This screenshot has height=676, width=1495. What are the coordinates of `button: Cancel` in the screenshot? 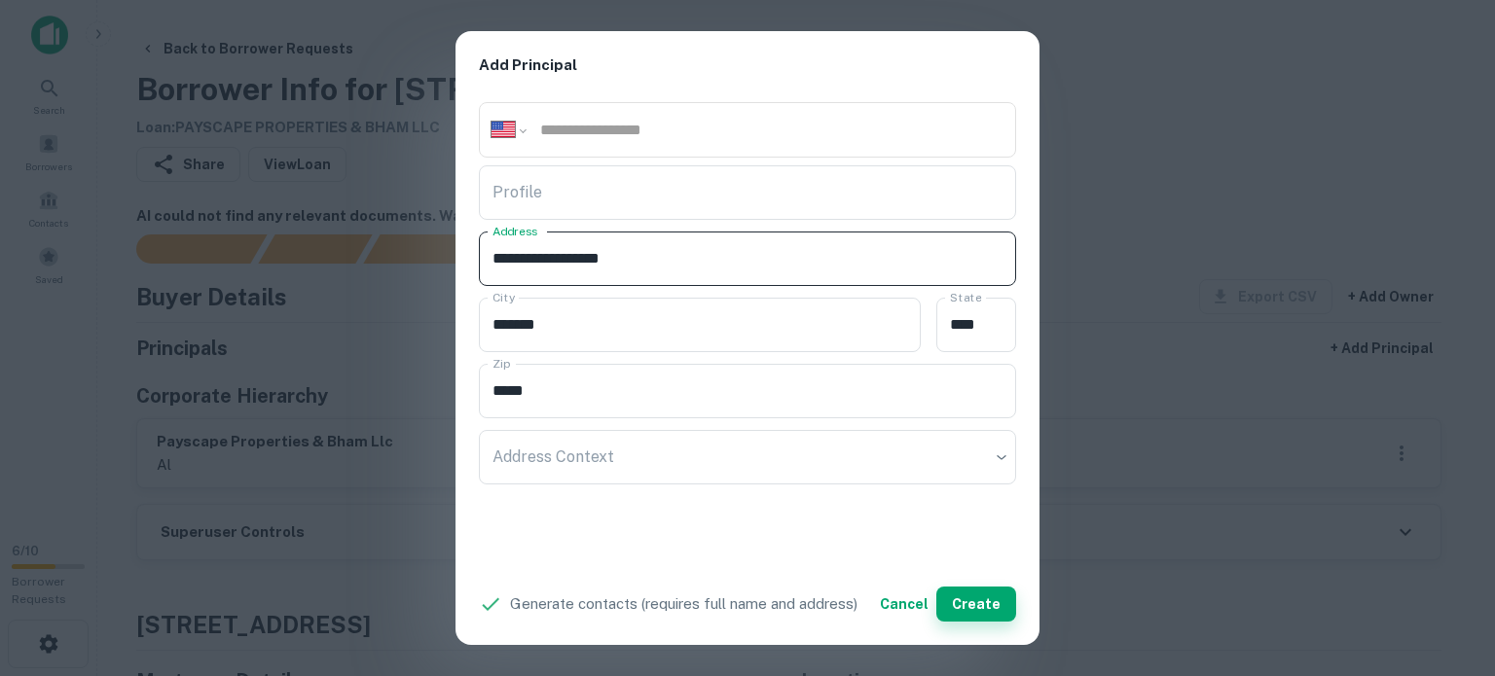 It's located at (904, 604).